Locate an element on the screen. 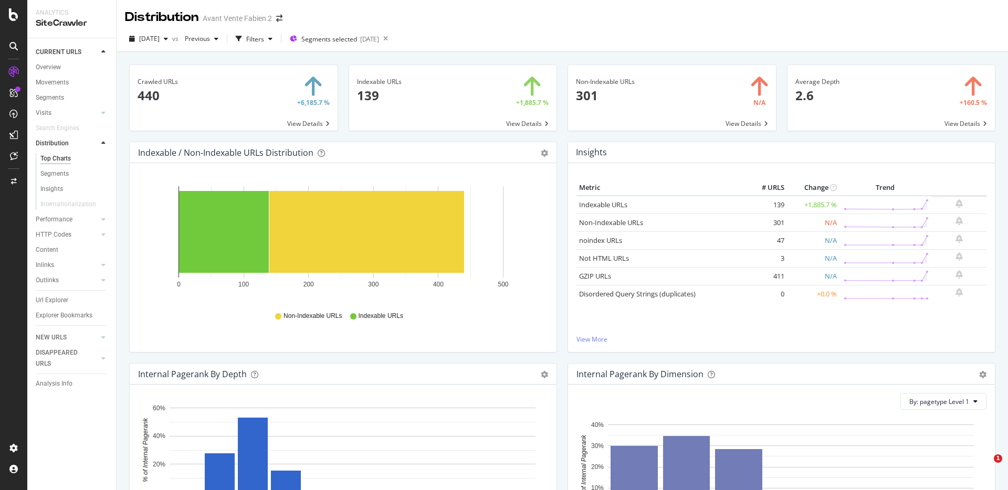  text: 400 is located at coordinates (438, 285).